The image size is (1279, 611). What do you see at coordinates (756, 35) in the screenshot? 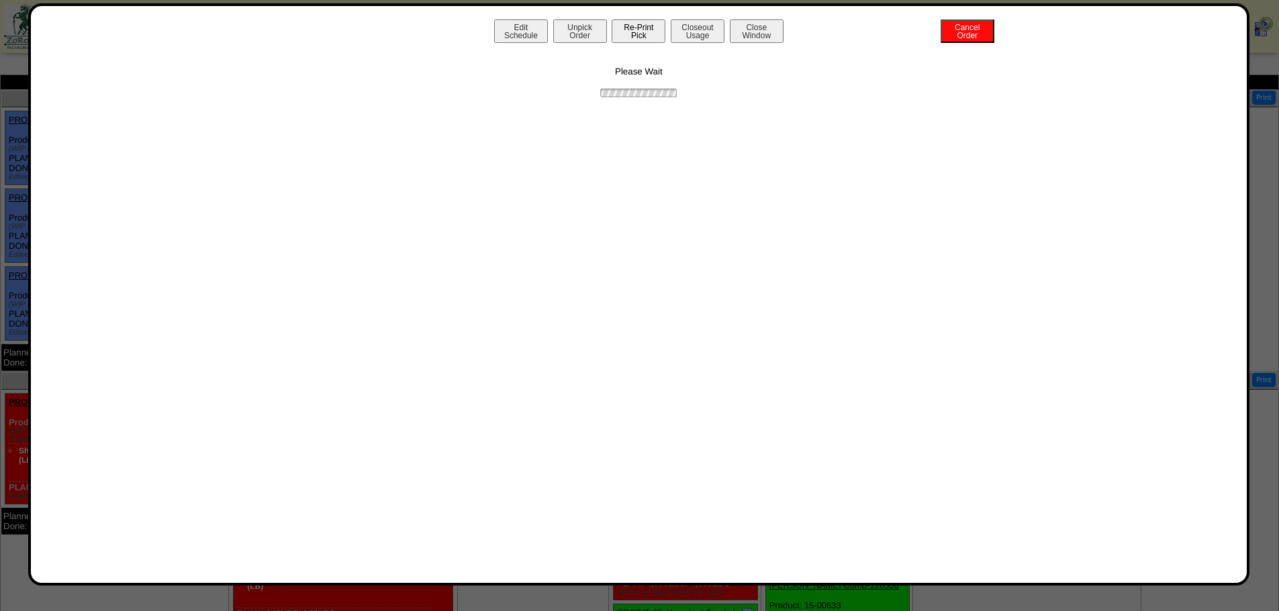
I see `a: CloseWindow` at bounding box center [756, 35].